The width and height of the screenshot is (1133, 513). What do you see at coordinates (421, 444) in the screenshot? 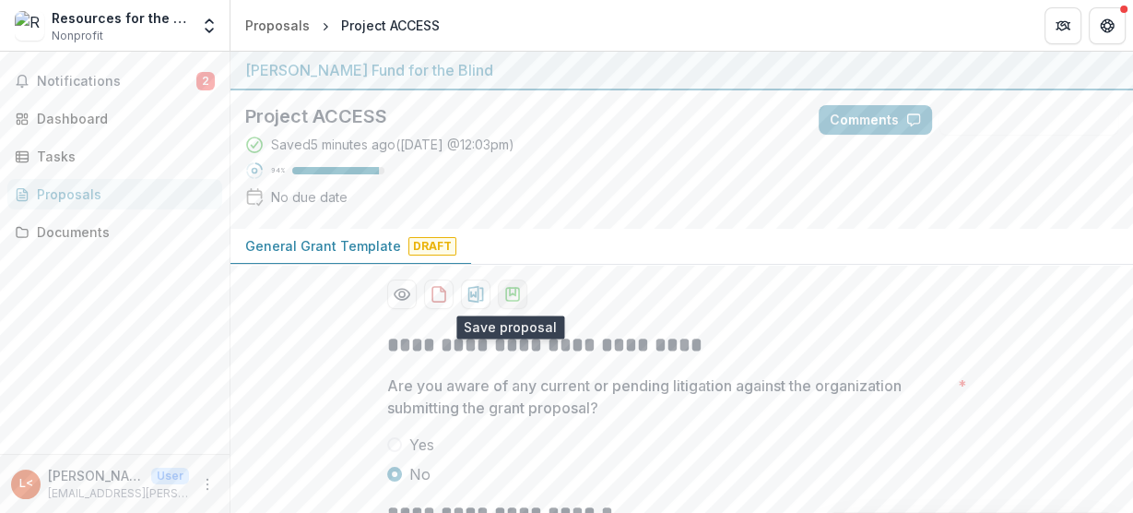
I see `span: Yes` at bounding box center [421, 444].